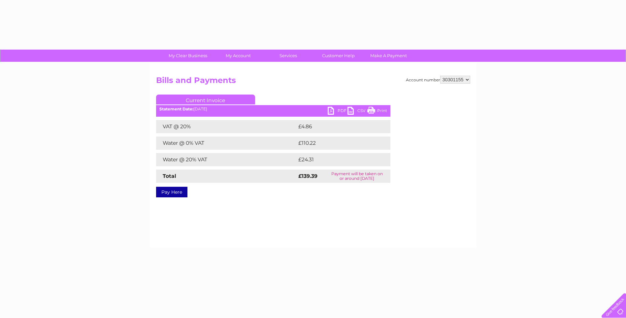 The width and height of the screenshot is (626, 318). What do you see at coordinates (377, 111) in the screenshot?
I see `a: Print` at bounding box center [377, 111].